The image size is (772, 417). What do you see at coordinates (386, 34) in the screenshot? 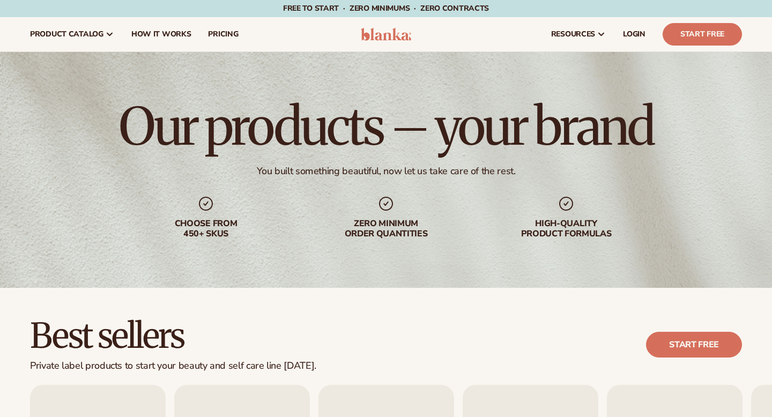
I see `a: logo` at bounding box center [386, 34].